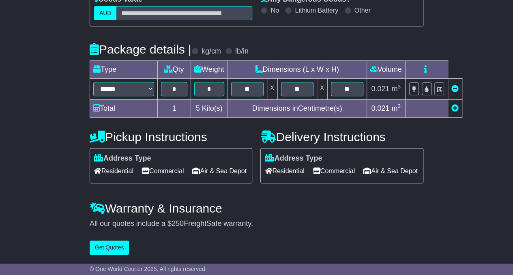 The height and width of the screenshot is (275, 513). I want to click on label: lb/in, so click(242, 52).